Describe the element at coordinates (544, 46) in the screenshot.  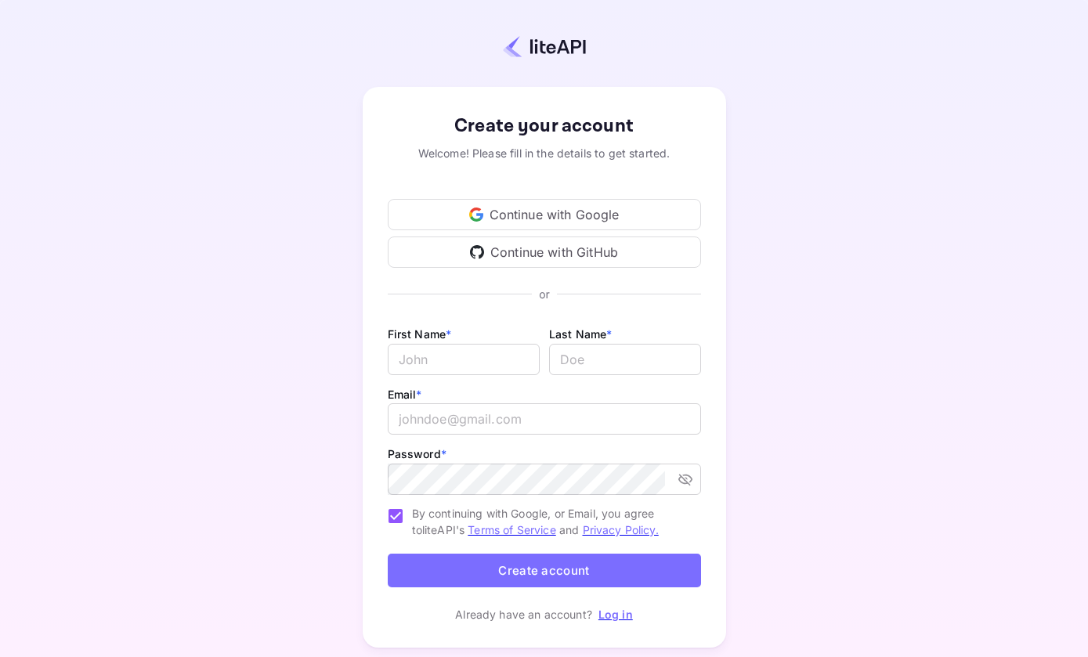
I see `img: liteapi` at that location.